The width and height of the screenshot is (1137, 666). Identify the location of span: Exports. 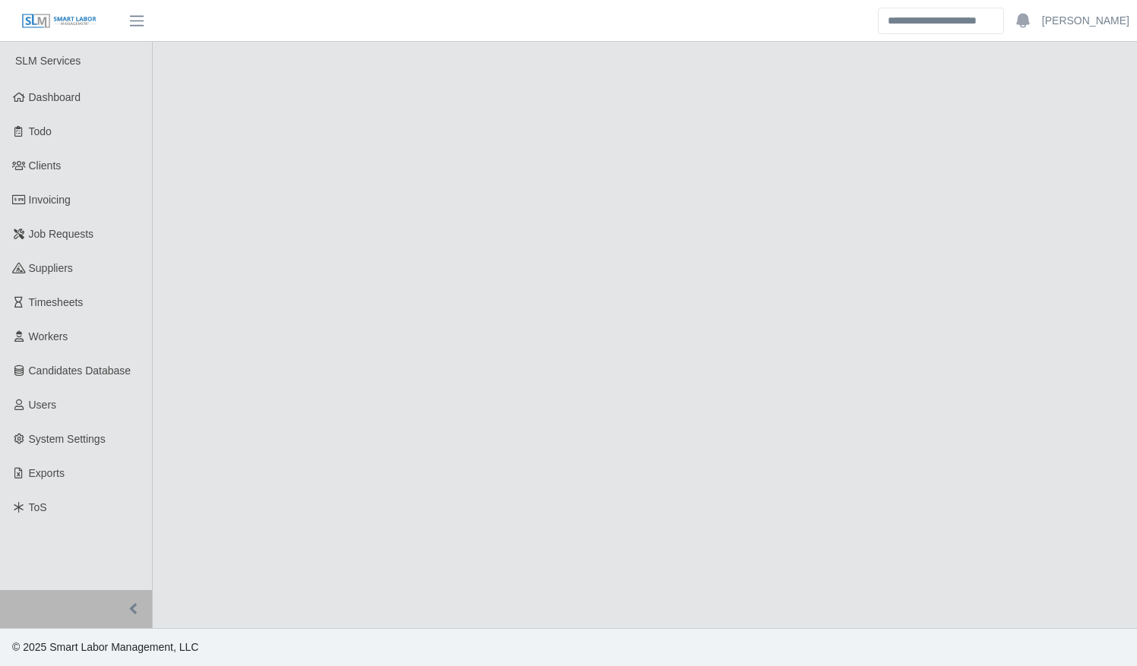
(46, 473).